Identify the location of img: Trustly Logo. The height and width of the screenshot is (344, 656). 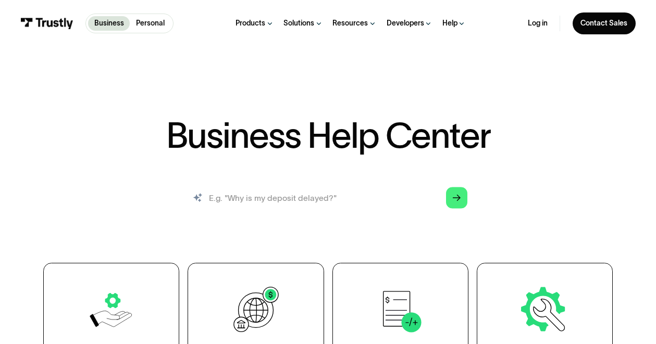
(47, 23).